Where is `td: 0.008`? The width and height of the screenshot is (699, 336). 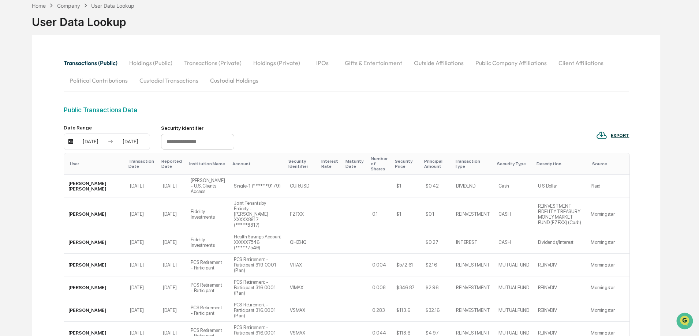 td: 0.008 is located at coordinates (380, 288).